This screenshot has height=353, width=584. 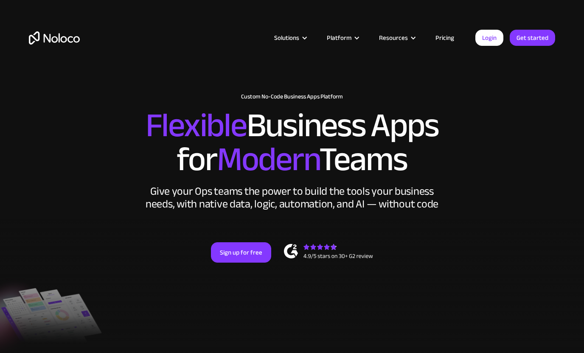 I want to click on h2: Business Apps for Teams, so click(x=292, y=143).